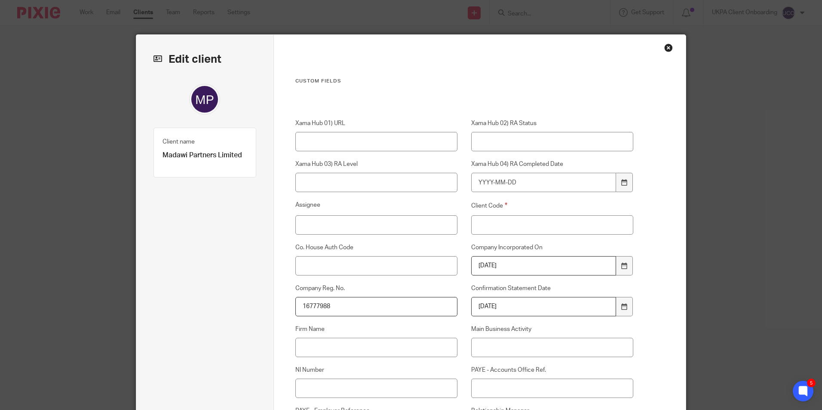 This screenshot has width=822, height=410. Describe the element at coordinates (552, 329) in the screenshot. I see `label: Main Business Activity` at that location.